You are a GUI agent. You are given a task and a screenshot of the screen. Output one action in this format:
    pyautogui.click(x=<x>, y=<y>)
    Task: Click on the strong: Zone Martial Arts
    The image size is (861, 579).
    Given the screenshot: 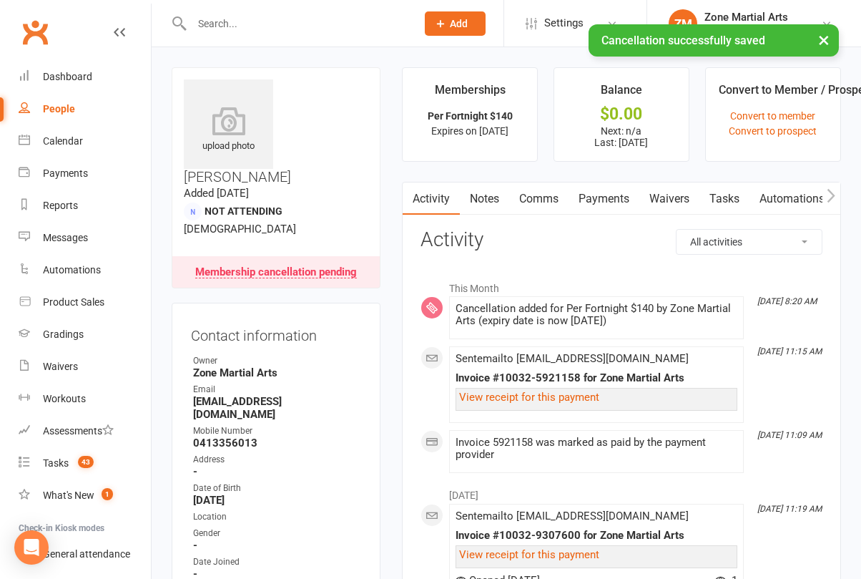 What is the action you would take?
    pyautogui.click(x=277, y=373)
    